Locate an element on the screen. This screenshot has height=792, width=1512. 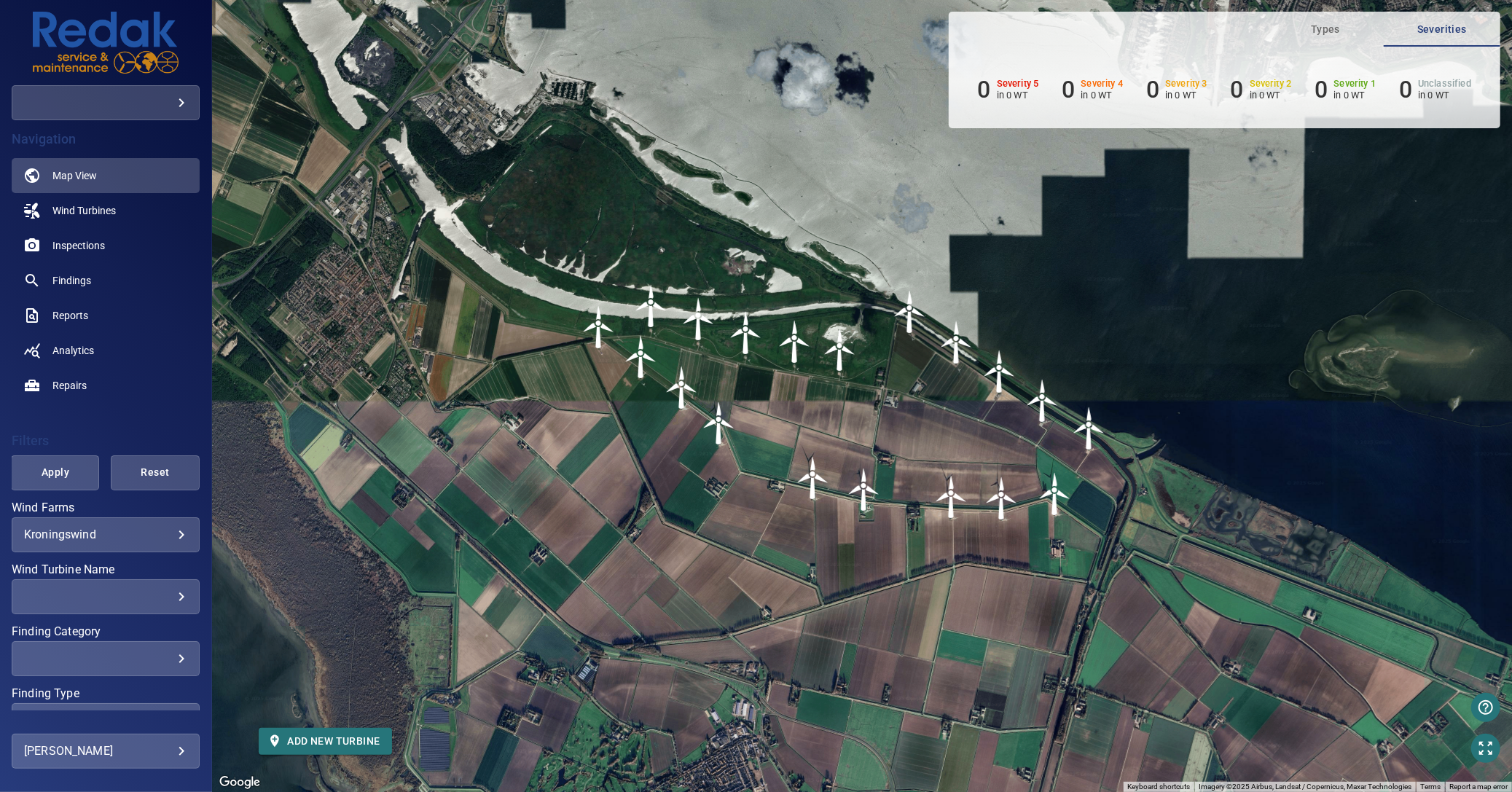
li: Severity 3 is located at coordinates (1177, 90).